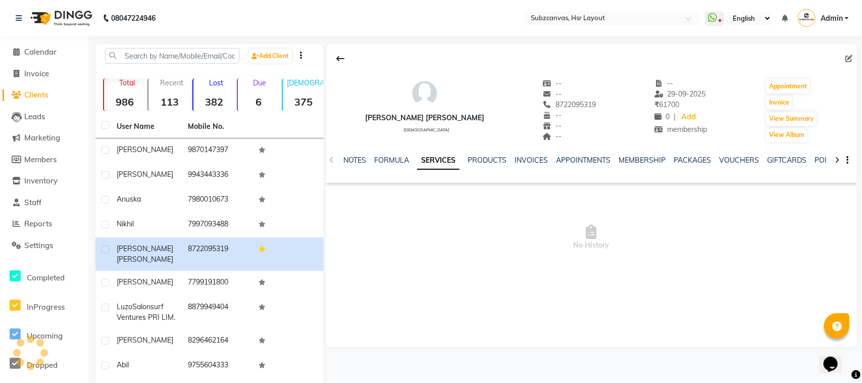 This screenshot has height=383, width=862. What do you see at coordinates (169, 101) in the screenshot?
I see `strong: 113` at bounding box center [169, 101].